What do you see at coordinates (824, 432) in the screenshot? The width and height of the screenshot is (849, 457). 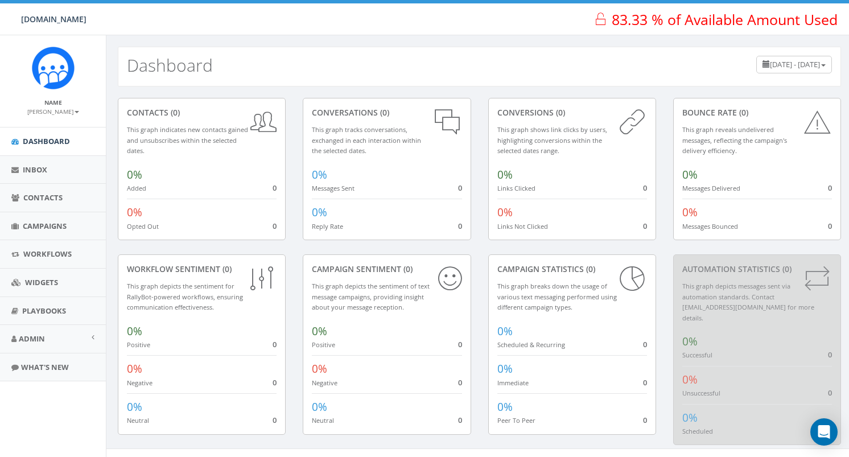 I see `div: Open Intercom Messenger` at bounding box center [824, 432].